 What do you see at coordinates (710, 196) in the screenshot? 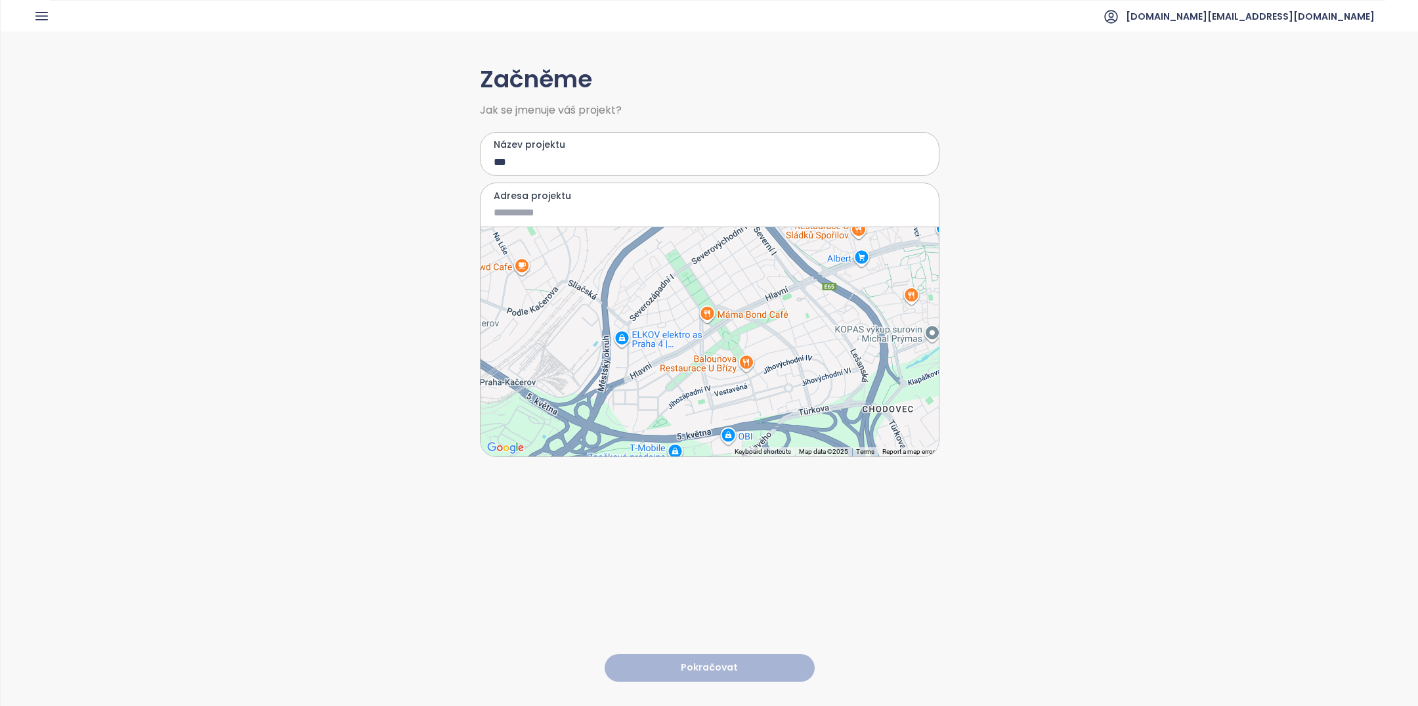
I see `label: Adresa projektu` at bounding box center [710, 196].